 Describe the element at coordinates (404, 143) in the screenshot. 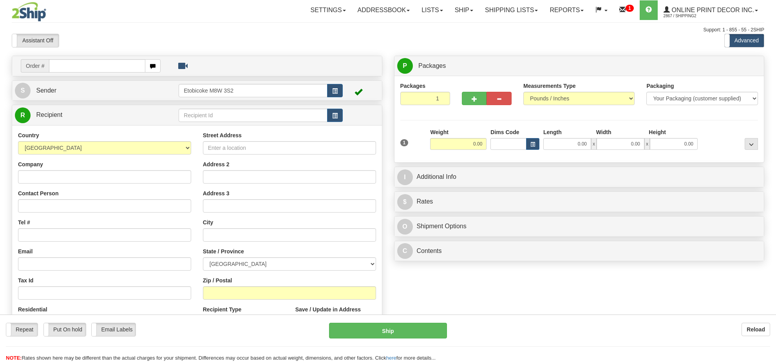

I see `span: 1` at that location.